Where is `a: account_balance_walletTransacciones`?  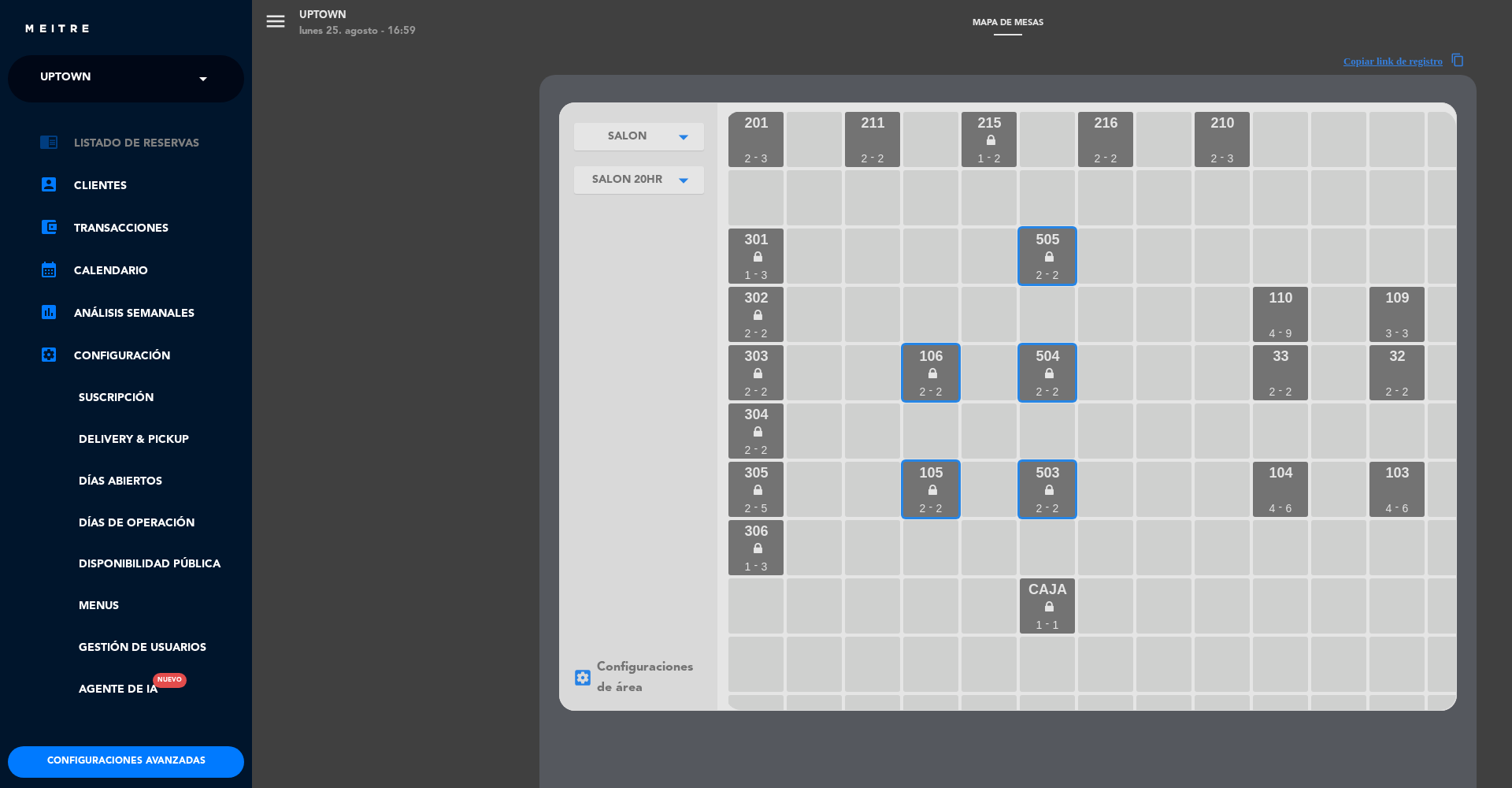
a: account_balance_walletTransacciones is located at coordinates (142, 228).